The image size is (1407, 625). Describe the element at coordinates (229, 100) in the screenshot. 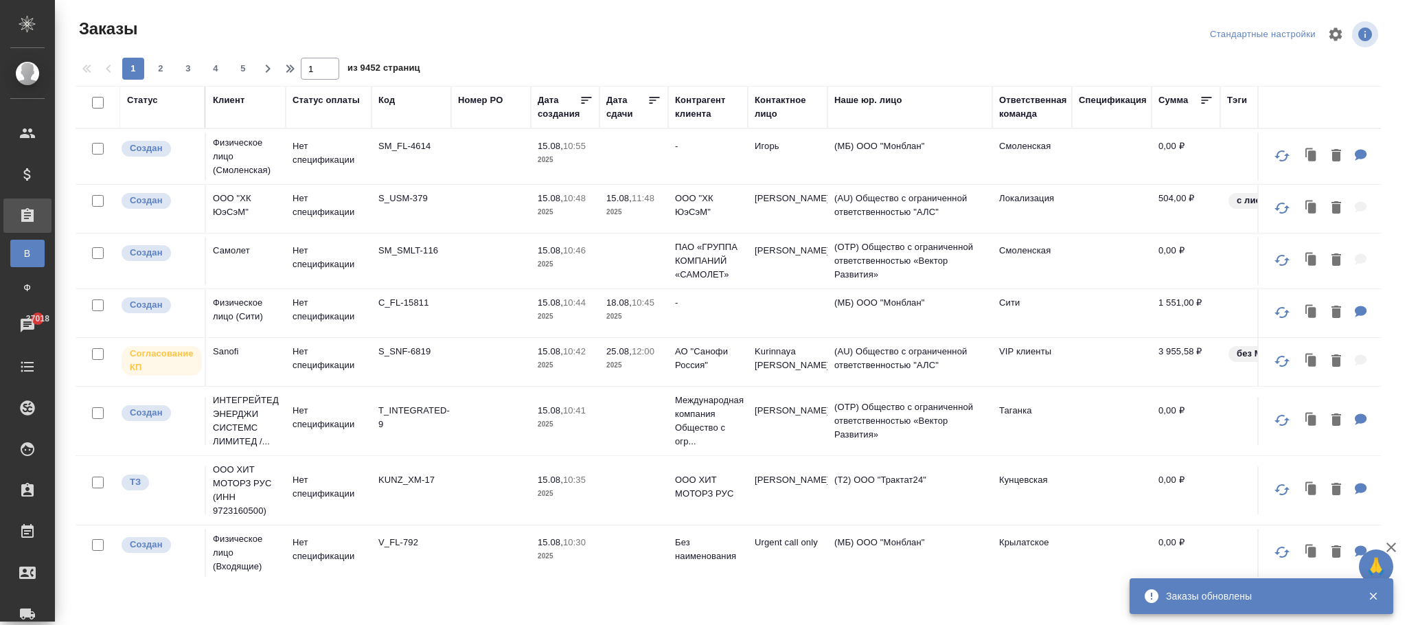

I see `div: Клиент` at that location.